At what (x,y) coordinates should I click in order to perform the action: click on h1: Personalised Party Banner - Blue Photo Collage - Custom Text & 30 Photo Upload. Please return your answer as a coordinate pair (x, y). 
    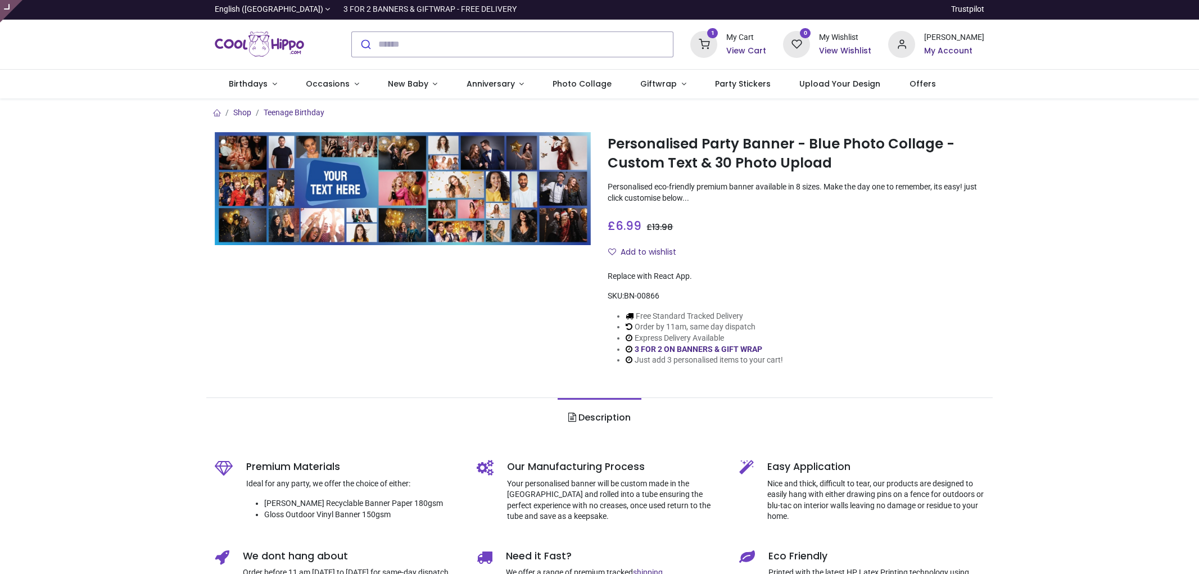
    Looking at the image, I should click on (796, 154).